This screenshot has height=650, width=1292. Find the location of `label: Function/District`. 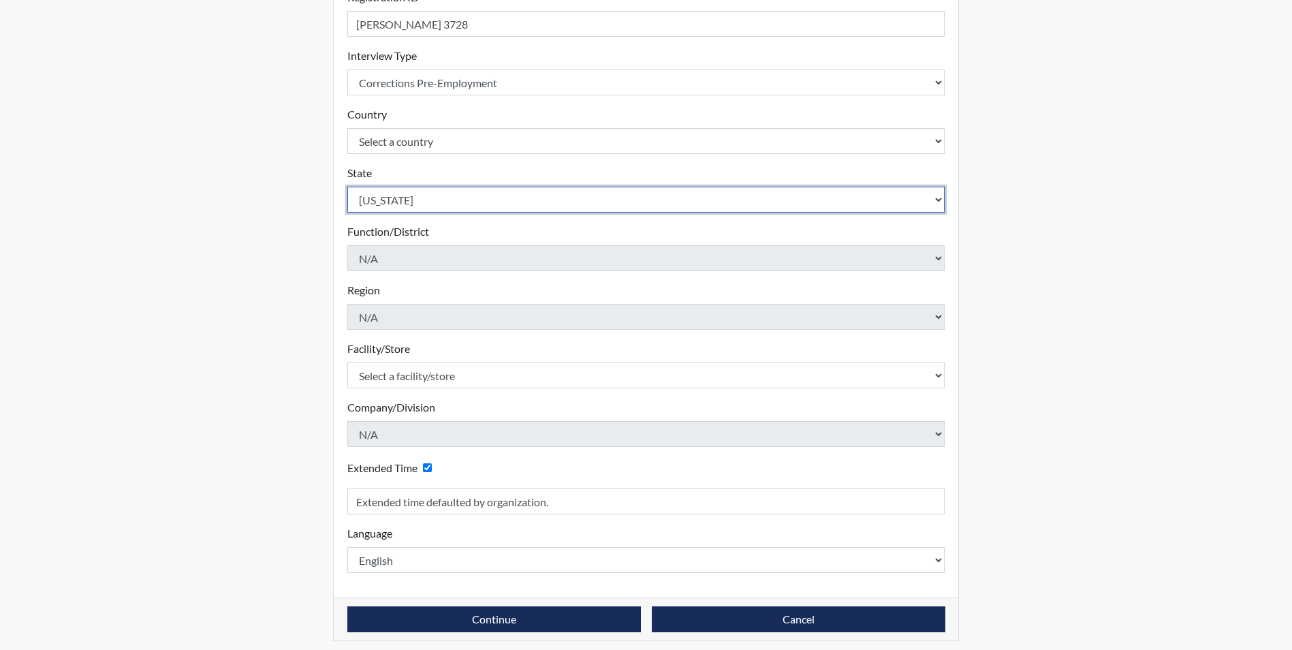

label: Function/District is located at coordinates (388, 232).